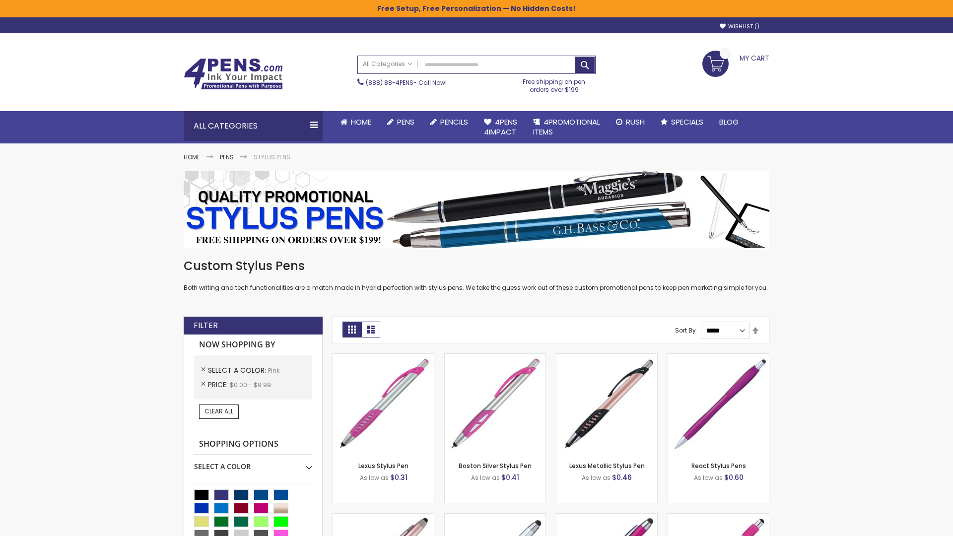 The width and height of the screenshot is (953, 536). What do you see at coordinates (406, 82) in the screenshot?
I see `span: - Call Now!` at bounding box center [406, 82].